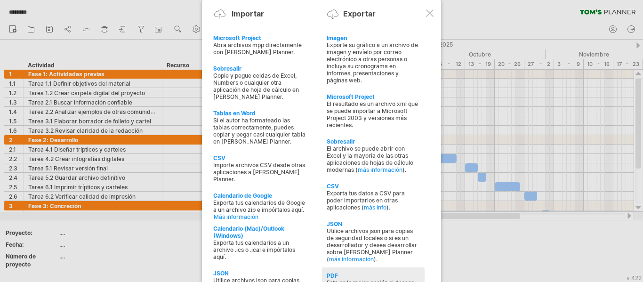 The image size is (643, 282). What do you see at coordinates (235, 113) in the screenshot?
I see `font: Tablas en Word` at bounding box center [235, 113].